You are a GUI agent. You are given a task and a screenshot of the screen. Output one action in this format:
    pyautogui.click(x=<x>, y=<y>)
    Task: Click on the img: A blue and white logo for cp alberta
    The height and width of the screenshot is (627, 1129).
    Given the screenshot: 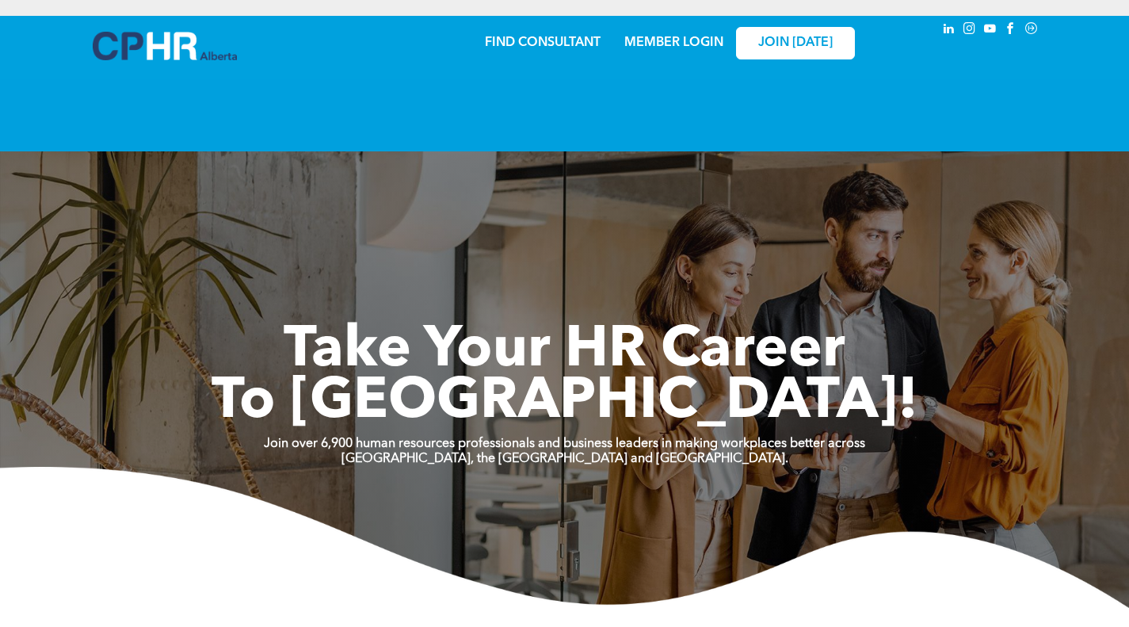 What is the action you would take?
    pyautogui.click(x=165, y=46)
    